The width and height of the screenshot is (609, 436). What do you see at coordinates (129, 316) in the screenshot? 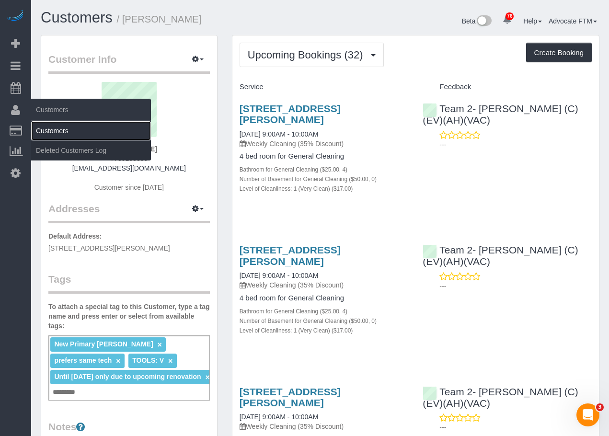
I see `label: To attach a special tag to this Customer, type a tag name and press enter or select from availabl...` at bounding box center [129, 316].